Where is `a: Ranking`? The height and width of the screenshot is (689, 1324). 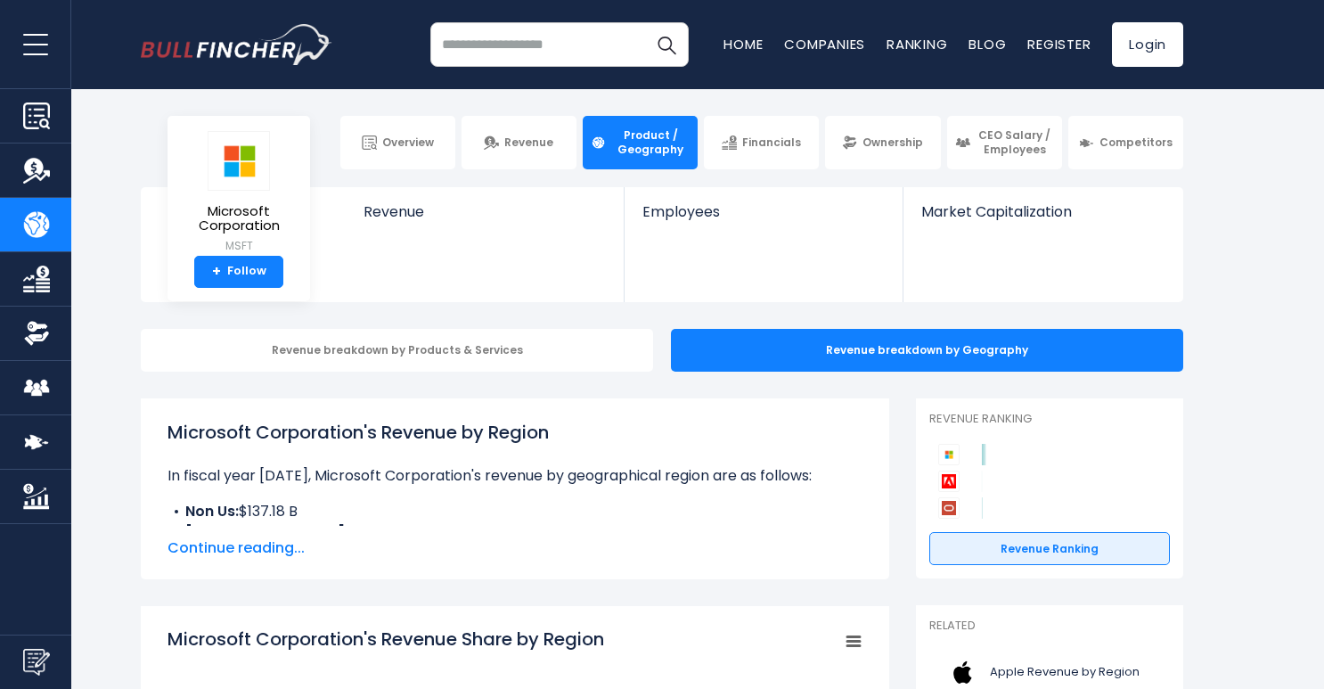
a: Ranking is located at coordinates (917, 44).